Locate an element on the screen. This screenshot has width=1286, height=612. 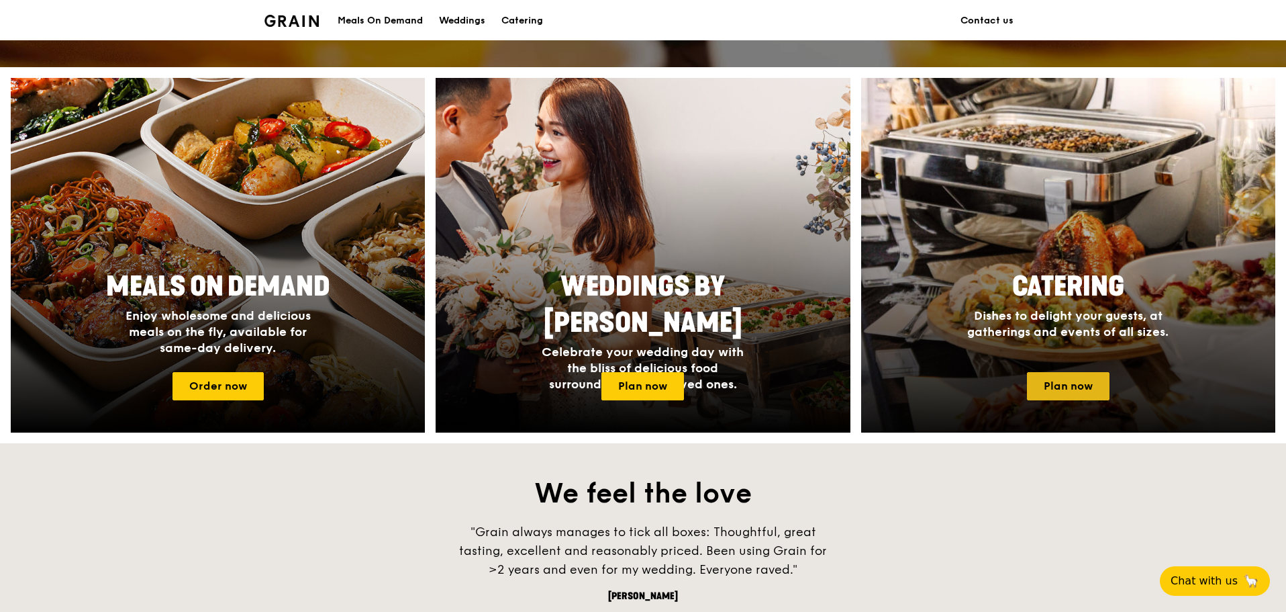
span: Chat with us is located at coordinates (1204, 581).